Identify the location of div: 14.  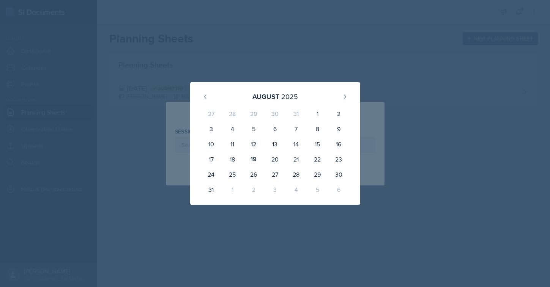
(296, 144).